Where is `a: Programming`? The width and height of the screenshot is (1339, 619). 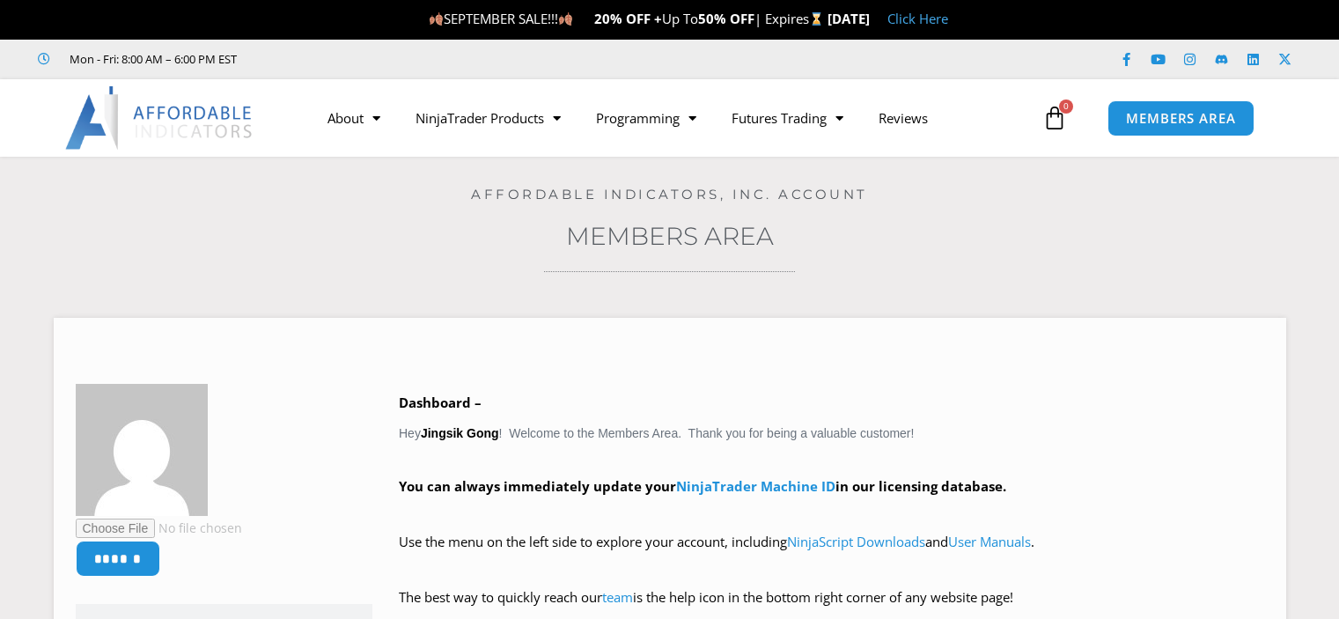
a: Programming is located at coordinates (646, 118).